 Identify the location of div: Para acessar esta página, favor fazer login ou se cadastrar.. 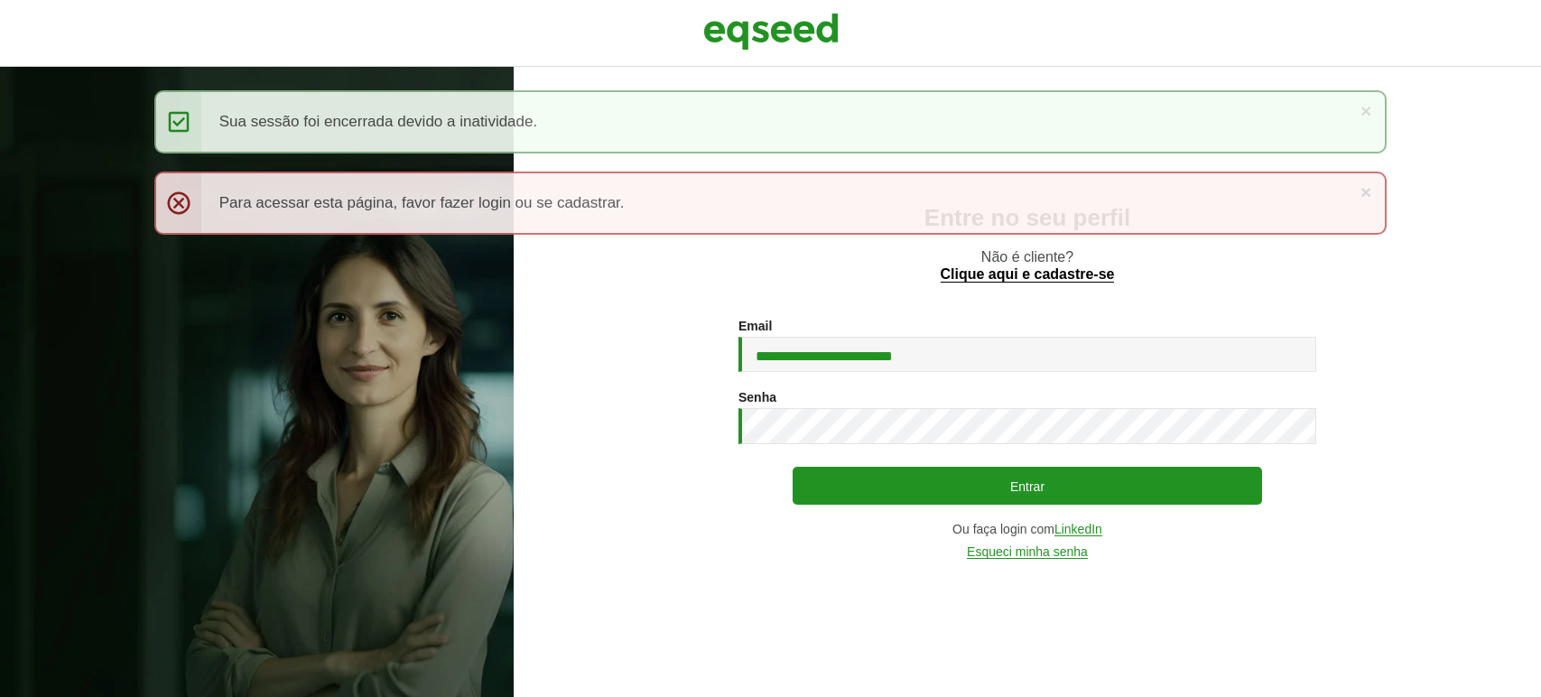
(771, 203).